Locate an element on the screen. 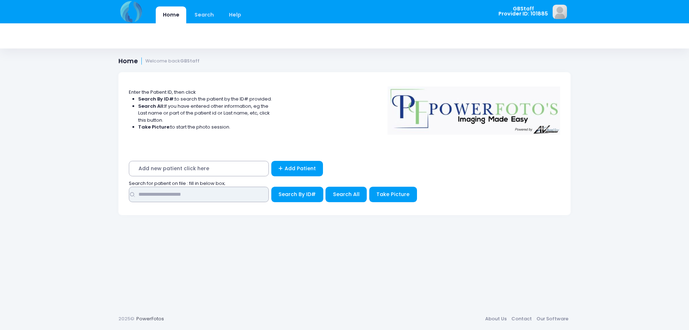 This screenshot has height=330, width=689. a: Our Software is located at coordinates (552, 319).